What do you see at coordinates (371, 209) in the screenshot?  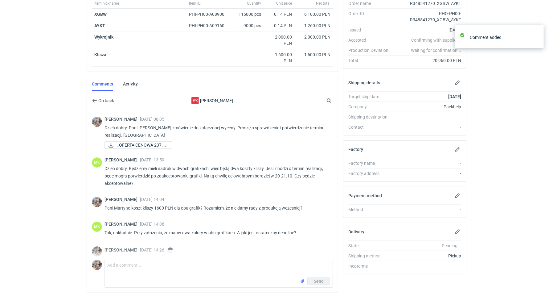 I see `div: Method` at bounding box center [371, 209].